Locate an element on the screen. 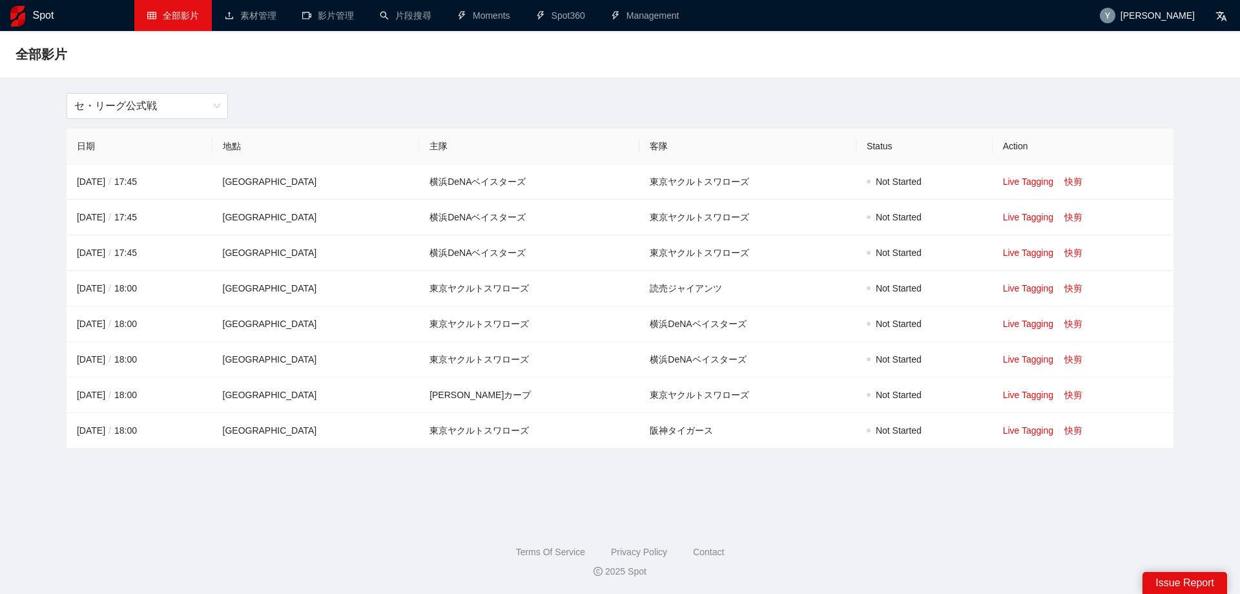 This screenshot has height=594, width=1240. th: Action is located at coordinates (1083, 146).